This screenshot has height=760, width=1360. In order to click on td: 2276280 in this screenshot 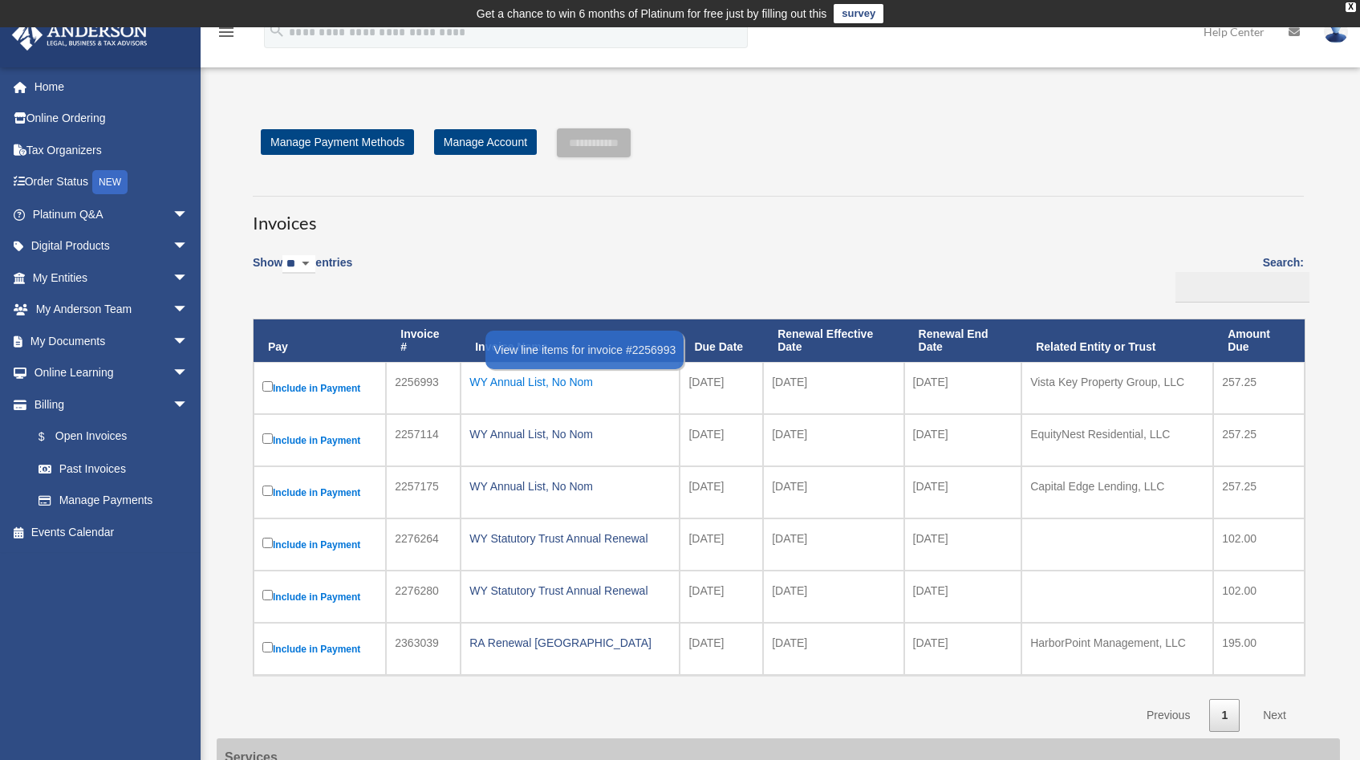, I will do `click(423, 596)`.